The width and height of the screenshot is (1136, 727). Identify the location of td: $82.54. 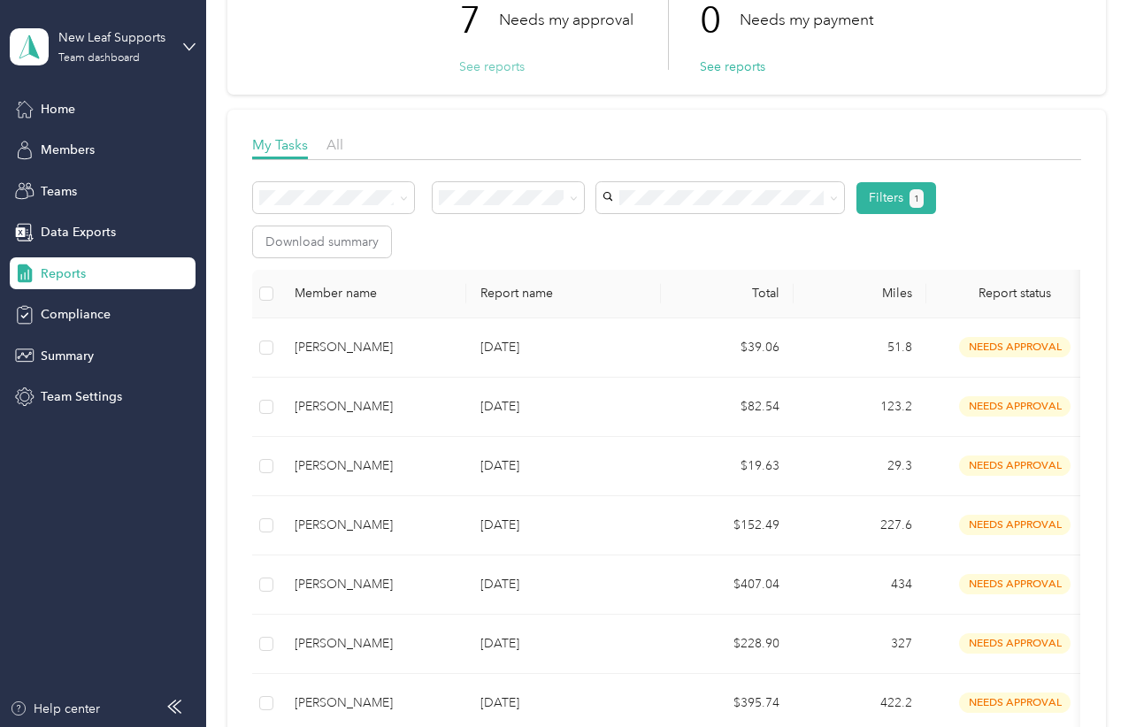
(727, 407).